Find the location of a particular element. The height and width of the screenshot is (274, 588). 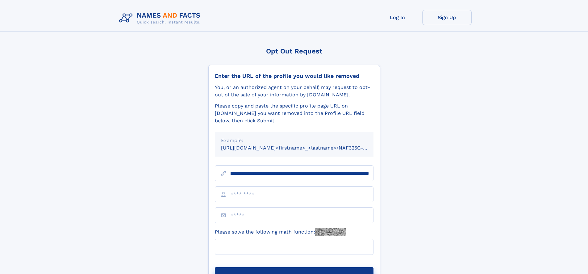

label: Please solve the following math function: is located at coordinates (280, 232).